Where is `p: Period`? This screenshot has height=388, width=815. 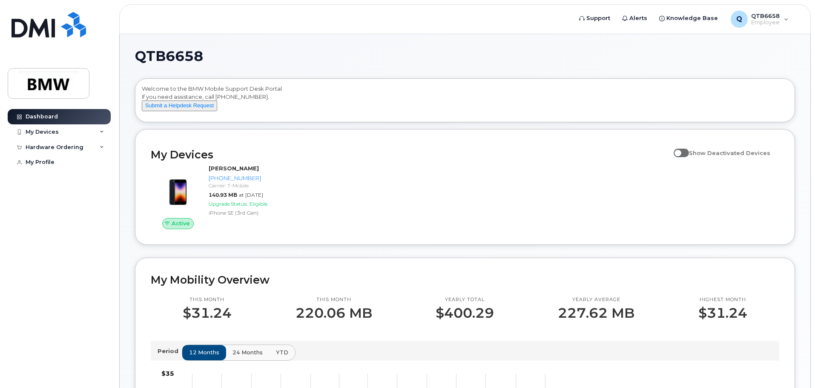 p: Period is located at coordinates (169, 351).